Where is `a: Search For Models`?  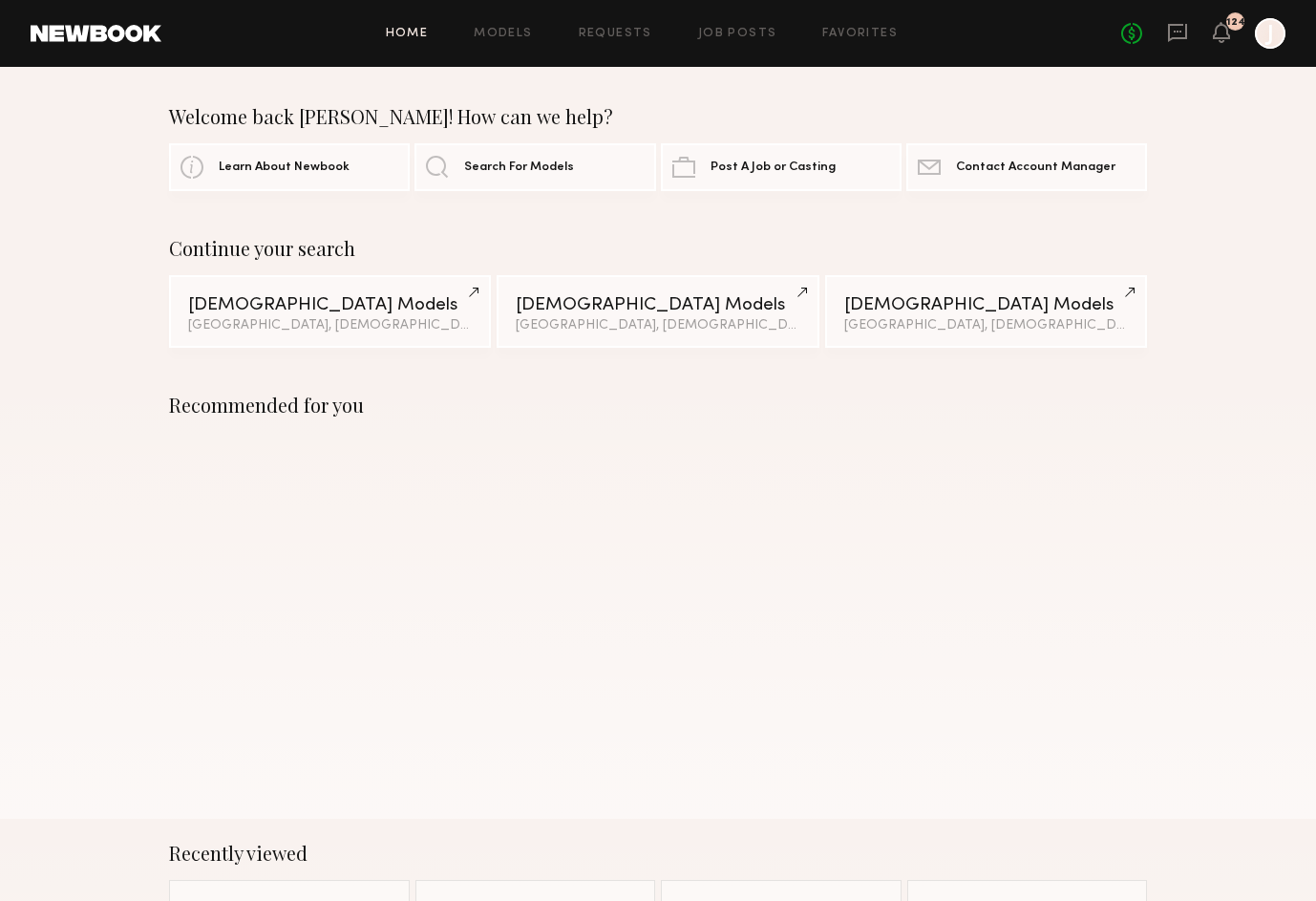
a: Search For Models is located at coordinates (535, 168).